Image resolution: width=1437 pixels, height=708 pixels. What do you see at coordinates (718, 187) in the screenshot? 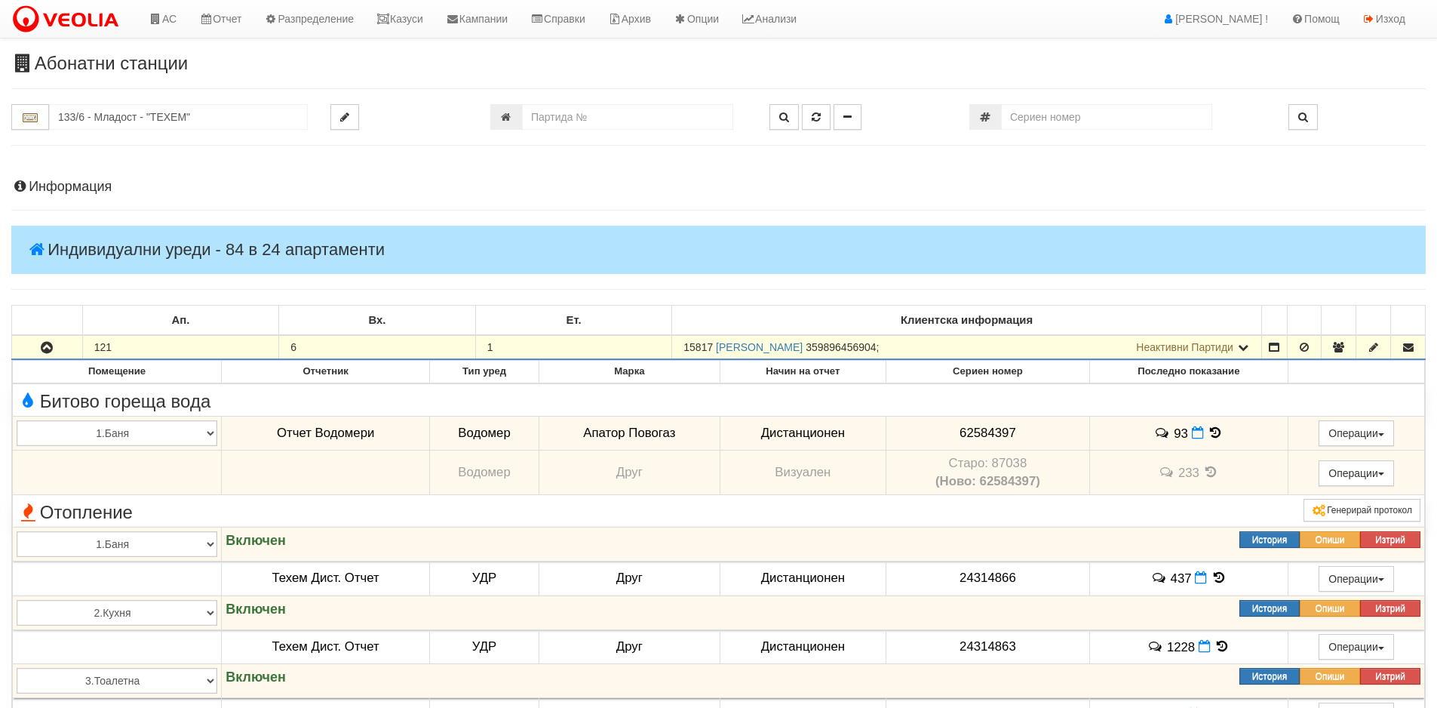
I see `h4: Информация` at bounding box center [718, 187].